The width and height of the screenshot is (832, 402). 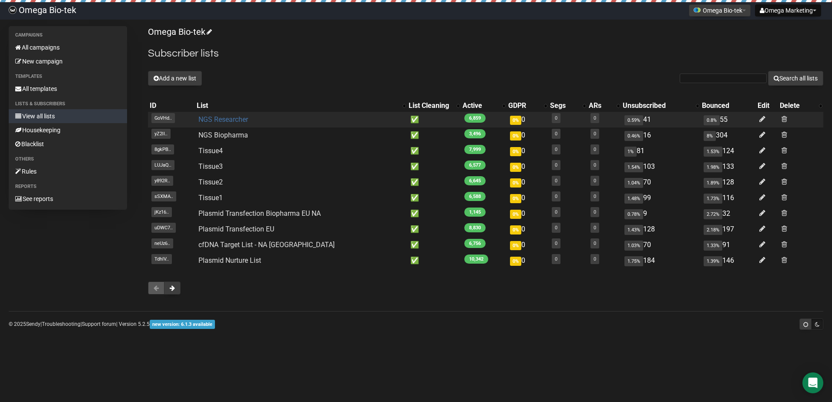 I want to click on img: favicons, so click(x=697, y=10).